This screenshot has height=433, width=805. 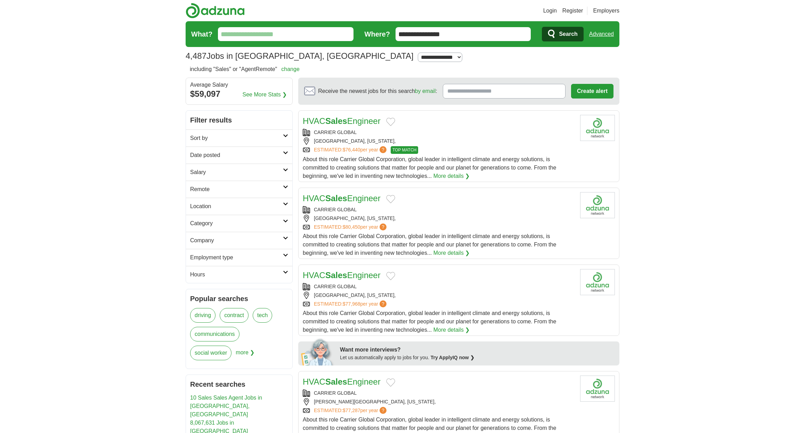 I want to click on span: 4,487, so click(x=196, y=56).